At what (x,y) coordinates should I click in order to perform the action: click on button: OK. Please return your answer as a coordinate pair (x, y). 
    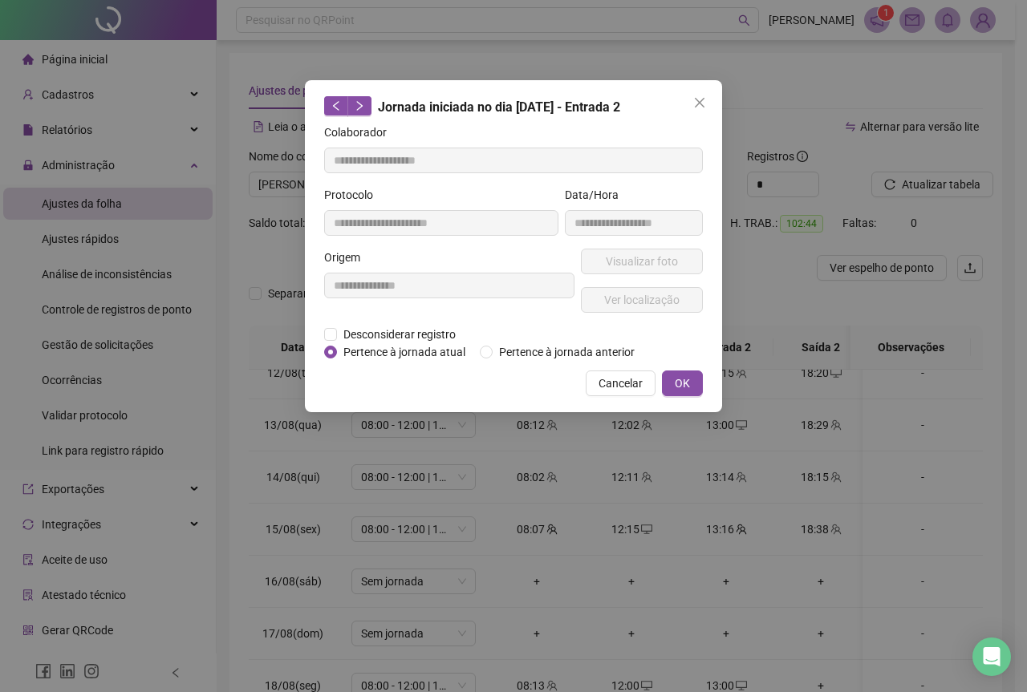
    Looking at the image, I should click on (682, 384).